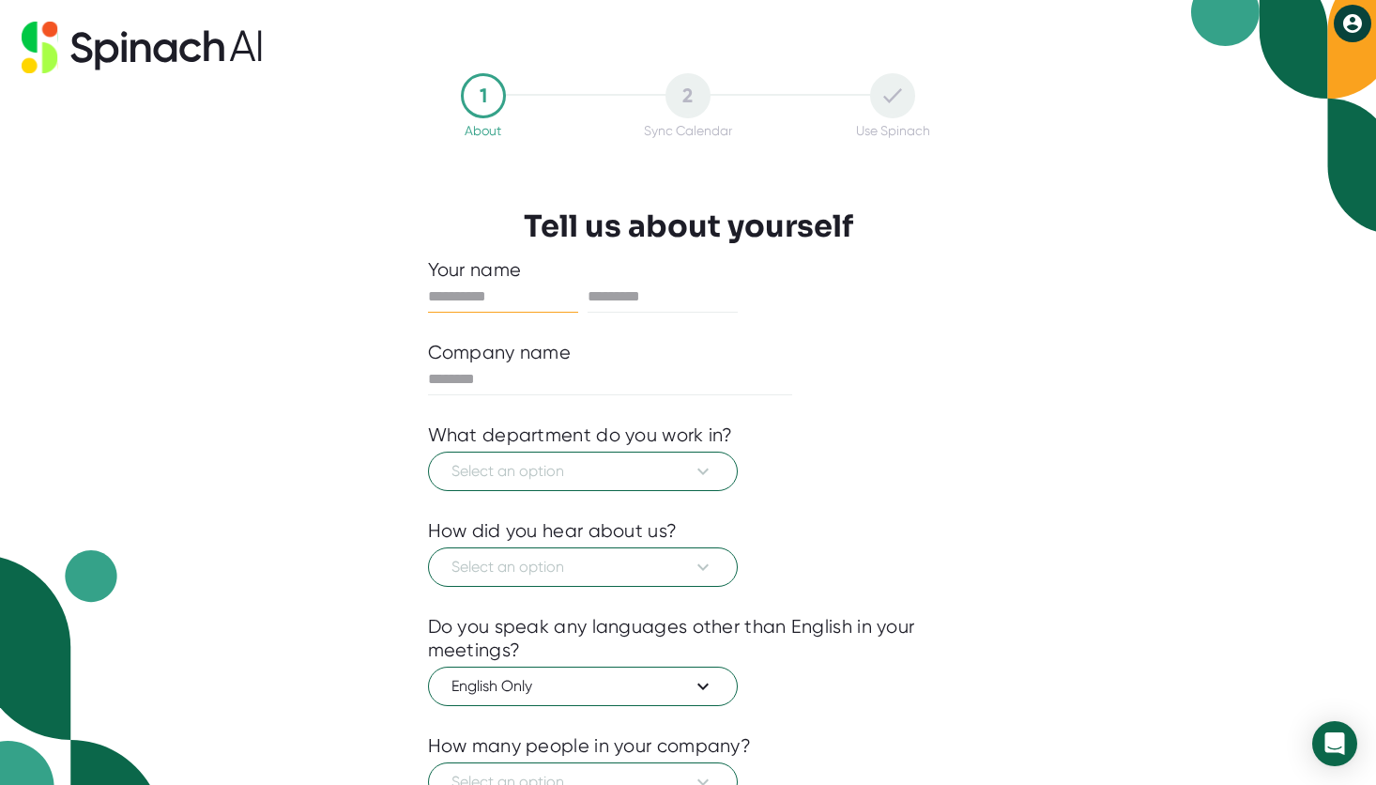  What do you see at coordinates (580, 435) in the screenshot?
I see `div: What department do you work in?` at bounding box center [580, 435].